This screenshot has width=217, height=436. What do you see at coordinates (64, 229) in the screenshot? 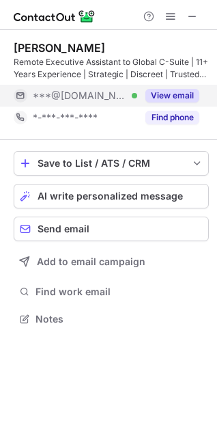
I see `span: Send email` at bounding box center [64, 229].